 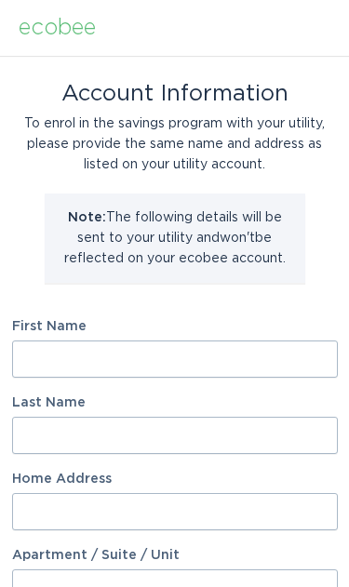 What do you see at coordinates (175, 403) in the screenshot?
I see `label: Last Name` at bounding box center [175, 403].